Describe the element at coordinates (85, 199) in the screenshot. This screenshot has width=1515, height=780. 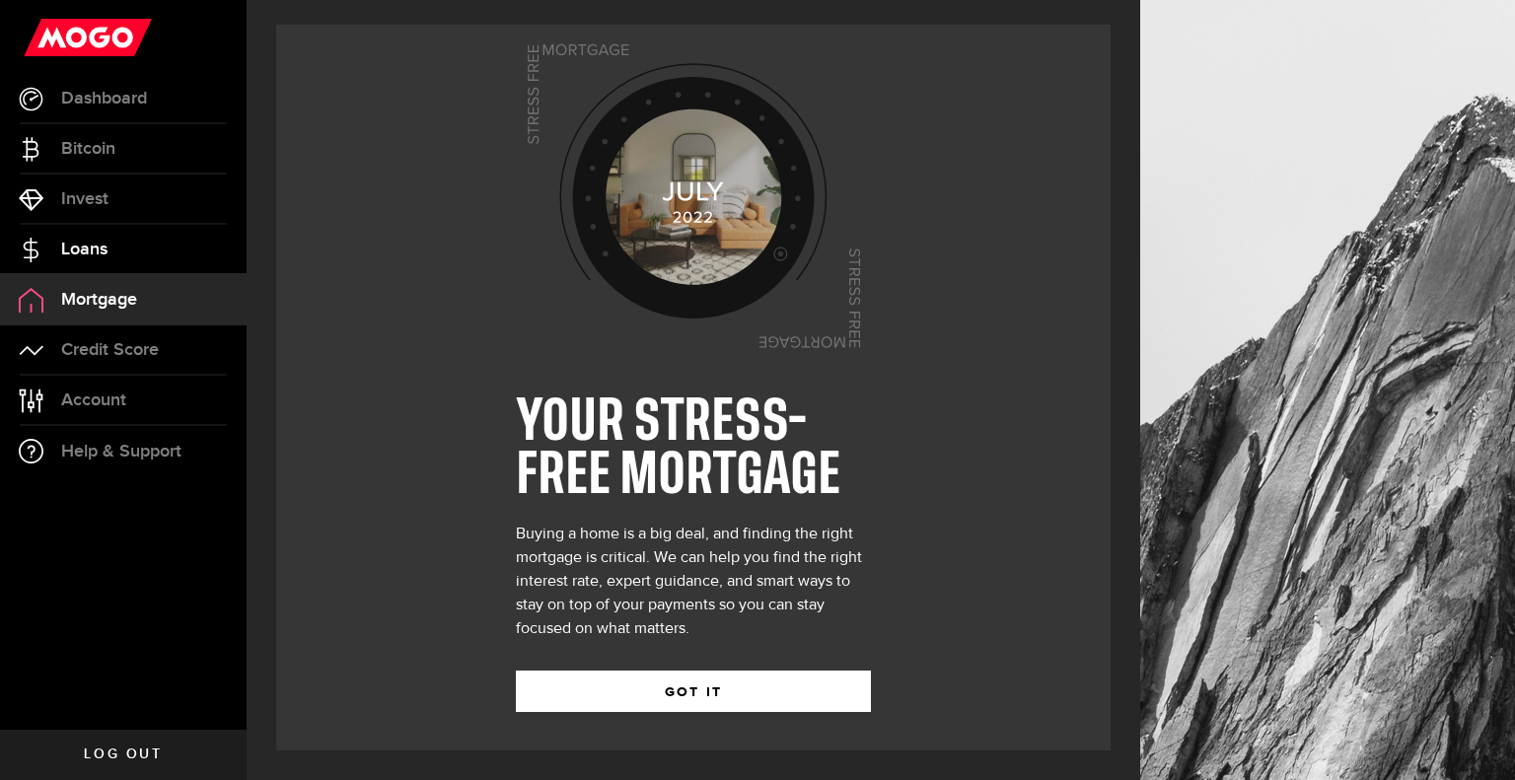
I see `span: Invest` at that location.